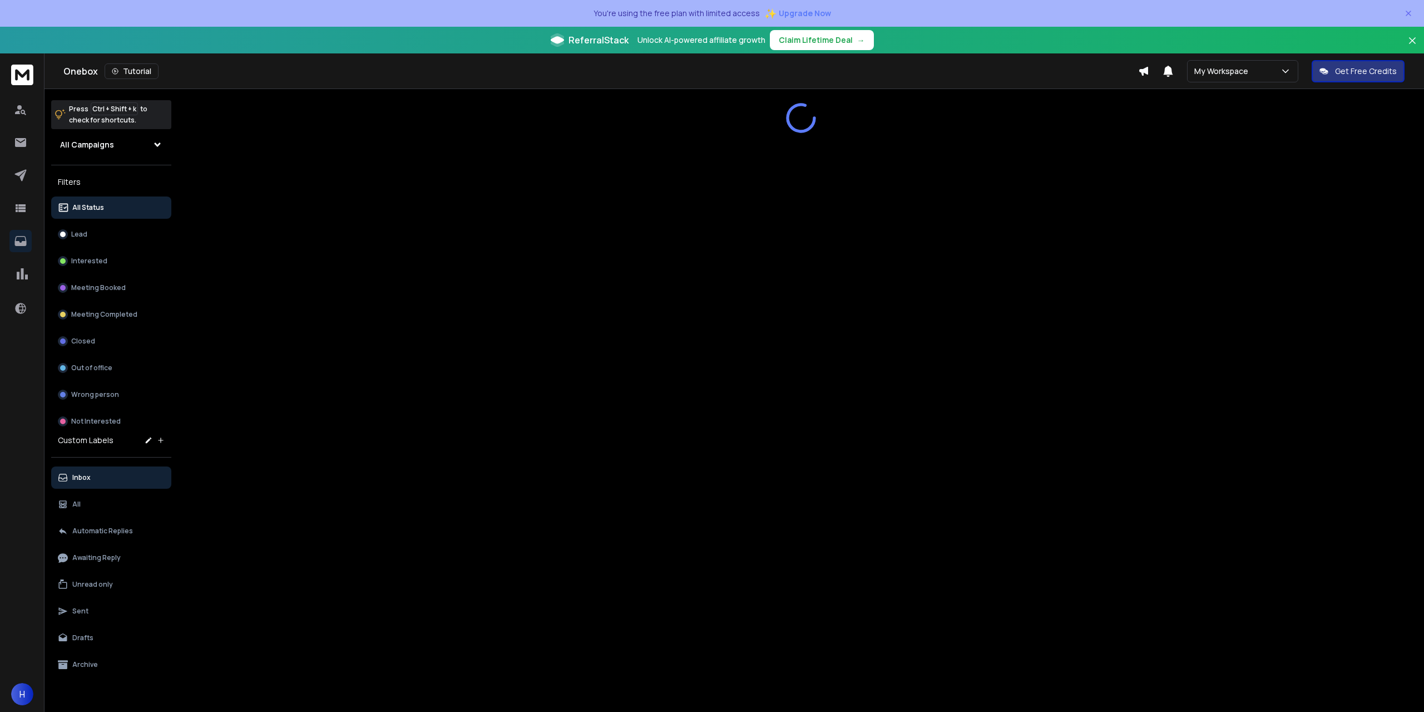  I want to click on p: Archive, so click(85, 664).